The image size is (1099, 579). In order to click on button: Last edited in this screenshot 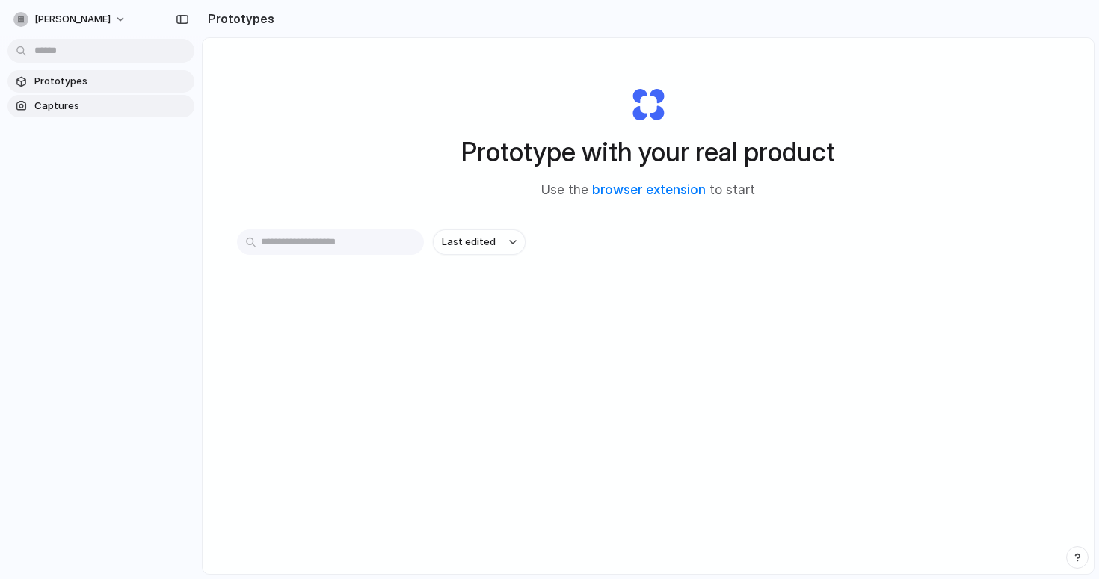, I will do `click(479, 242)`.